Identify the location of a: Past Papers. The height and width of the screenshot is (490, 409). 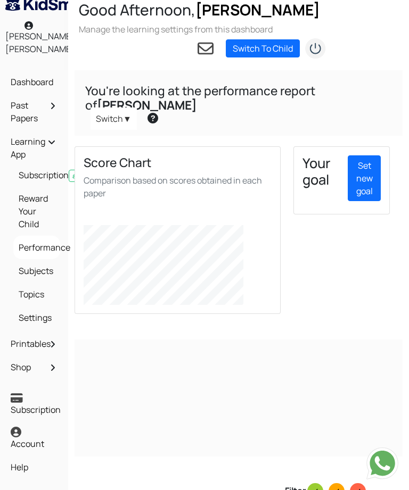
(34, 112).